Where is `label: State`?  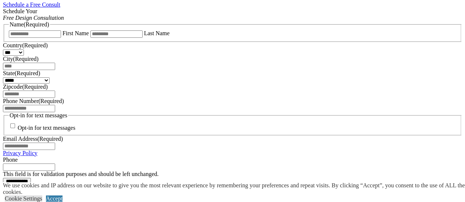
label: State is located at coordinates (21, 73).